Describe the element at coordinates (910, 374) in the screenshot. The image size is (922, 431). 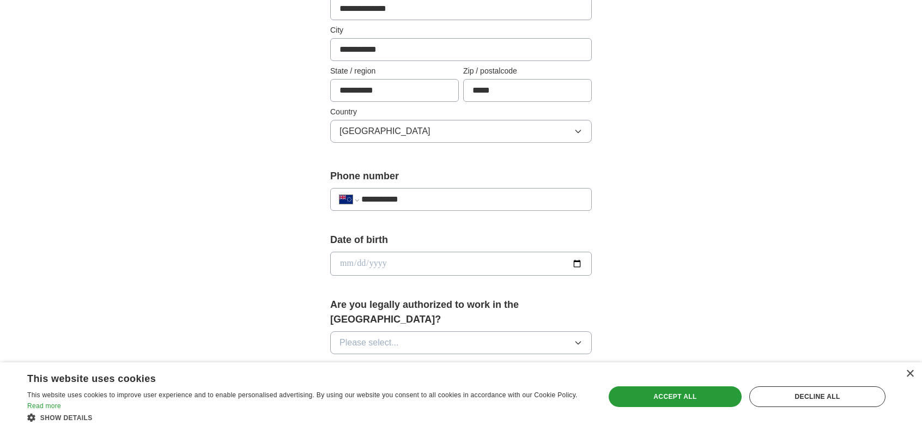
I see `div: Close` at that location.